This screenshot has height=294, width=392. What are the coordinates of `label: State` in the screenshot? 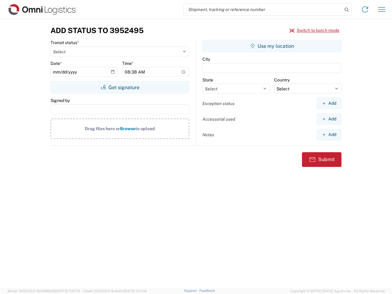 It's located at (208, 80).